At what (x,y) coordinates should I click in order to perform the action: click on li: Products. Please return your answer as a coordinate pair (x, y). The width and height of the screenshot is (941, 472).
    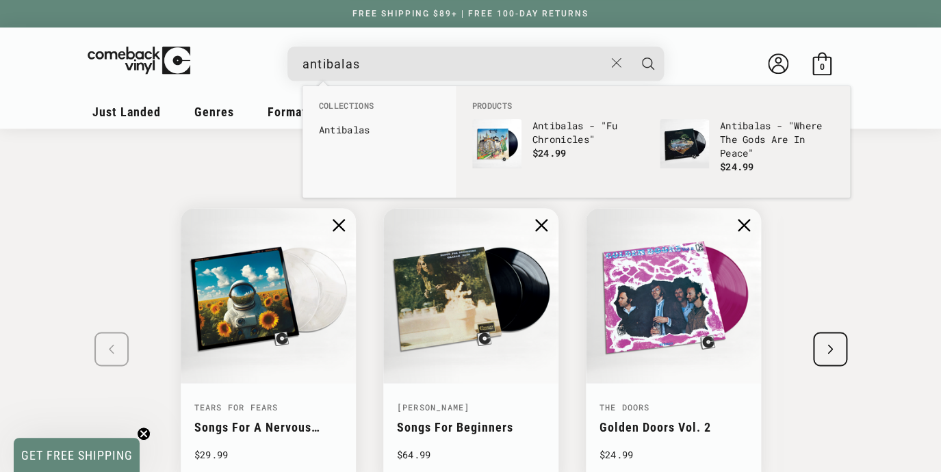
    Looking at the image, I should click on (653, 106).